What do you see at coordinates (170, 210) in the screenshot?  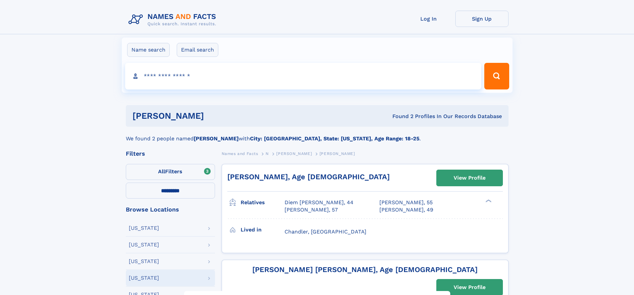 I see `div: Browse Locations` at bounding box center [170, 210].